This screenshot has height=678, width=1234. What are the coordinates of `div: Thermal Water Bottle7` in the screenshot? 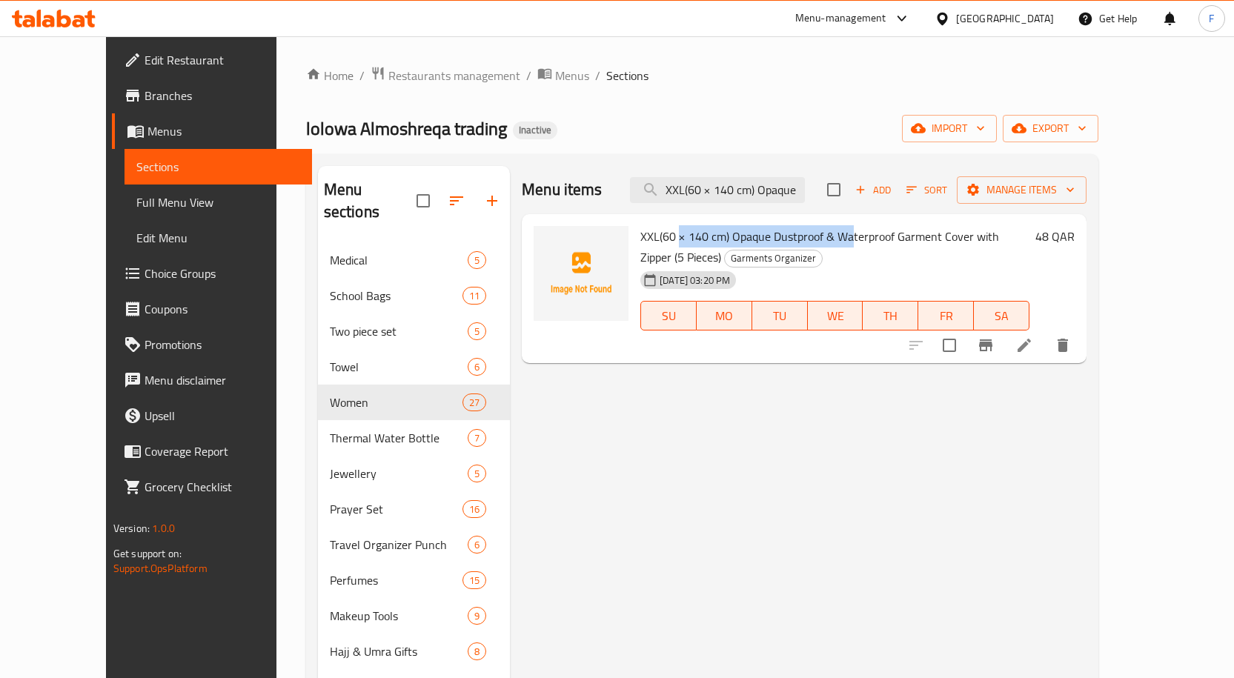 It's located at (414, 438).